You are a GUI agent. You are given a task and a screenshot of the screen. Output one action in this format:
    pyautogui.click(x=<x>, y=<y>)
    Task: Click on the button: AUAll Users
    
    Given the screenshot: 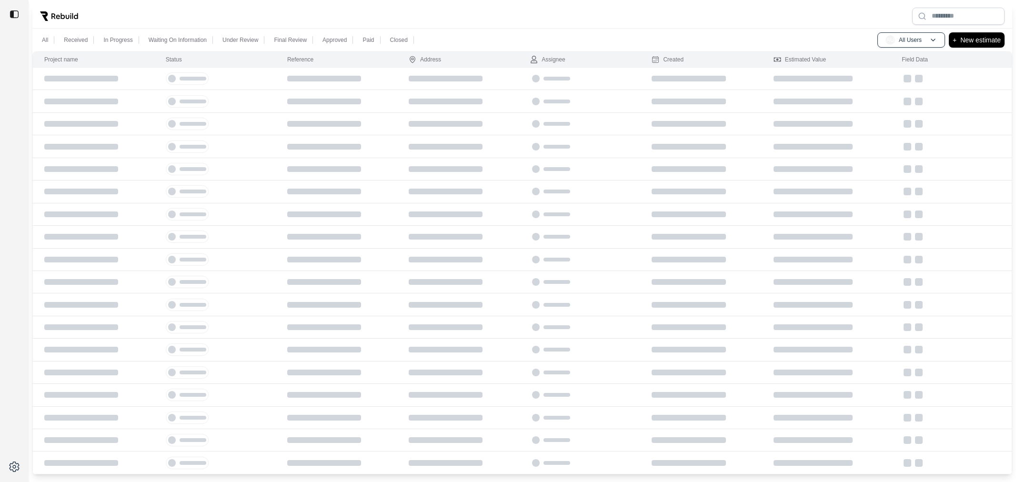 What is the action you would take?
    pyautogui.click(x=911, y=40)
    